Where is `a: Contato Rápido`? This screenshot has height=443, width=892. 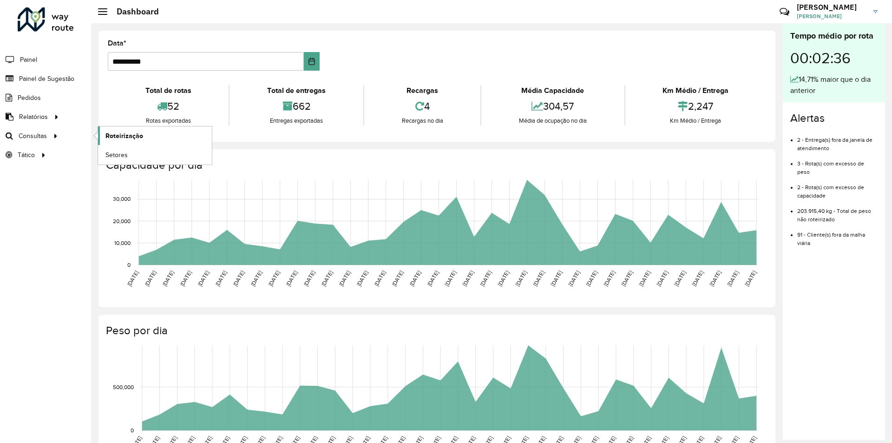
a: Contato Rápido is located at coordinates (784, 12).